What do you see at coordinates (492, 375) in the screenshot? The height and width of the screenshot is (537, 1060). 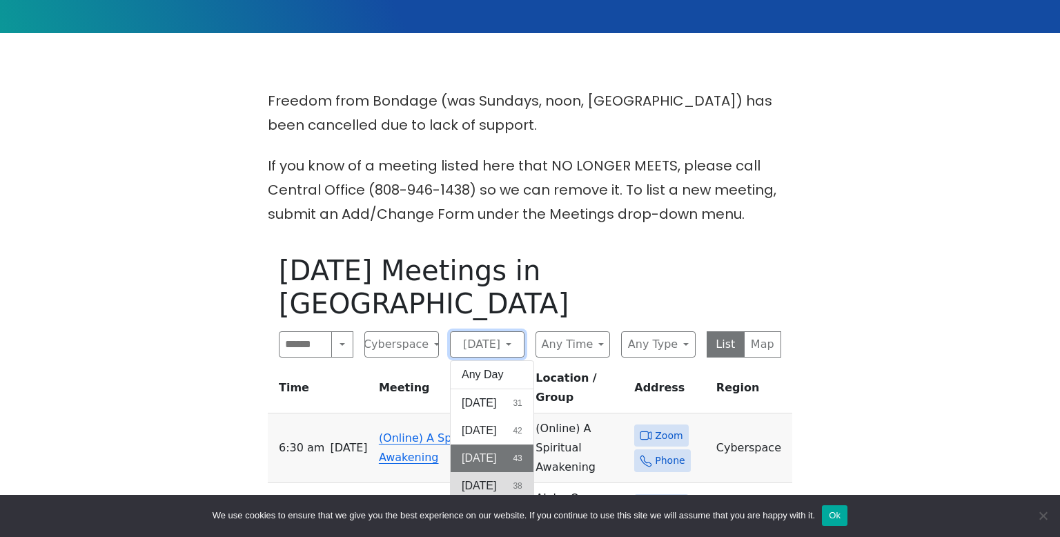 I see `button: Any Day` at bounding box center [492, 375].